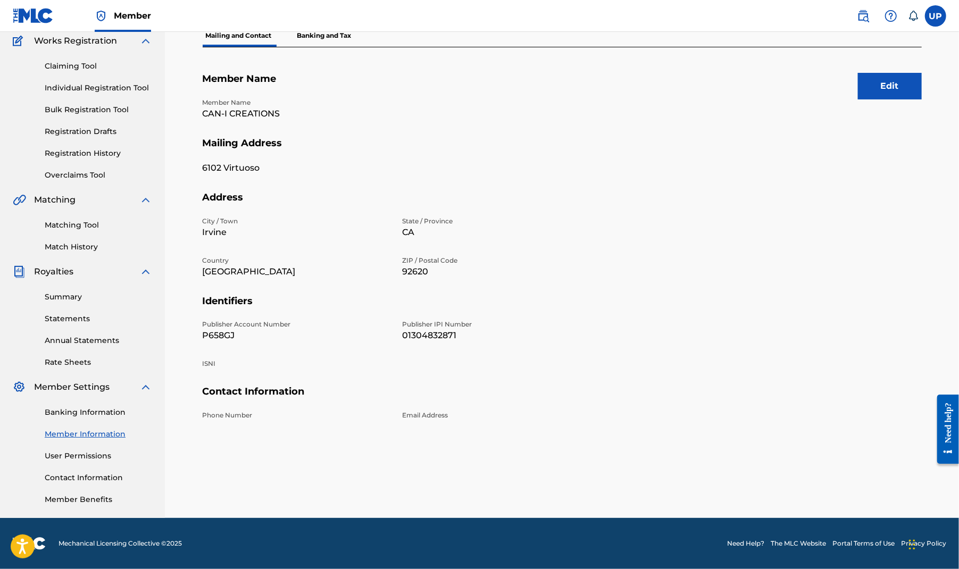 The width and height of the screenshot is (959, 569). What do you see at coordinates (33, 15) in the screenshot?
I see `img: MLC Logo` at bounding box center [33, 15].